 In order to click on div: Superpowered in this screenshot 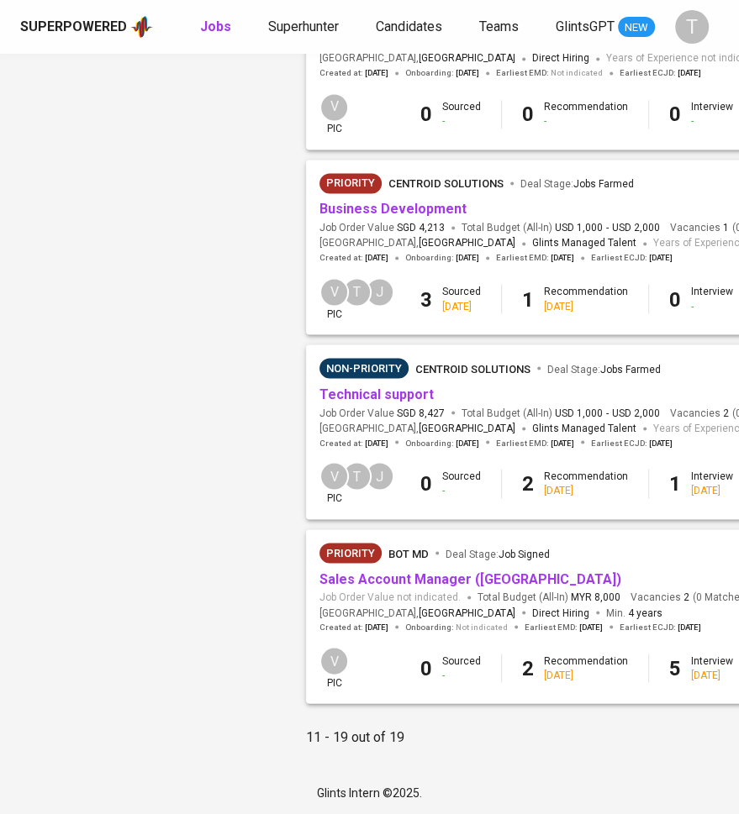, I will do `click(73, 27)`.